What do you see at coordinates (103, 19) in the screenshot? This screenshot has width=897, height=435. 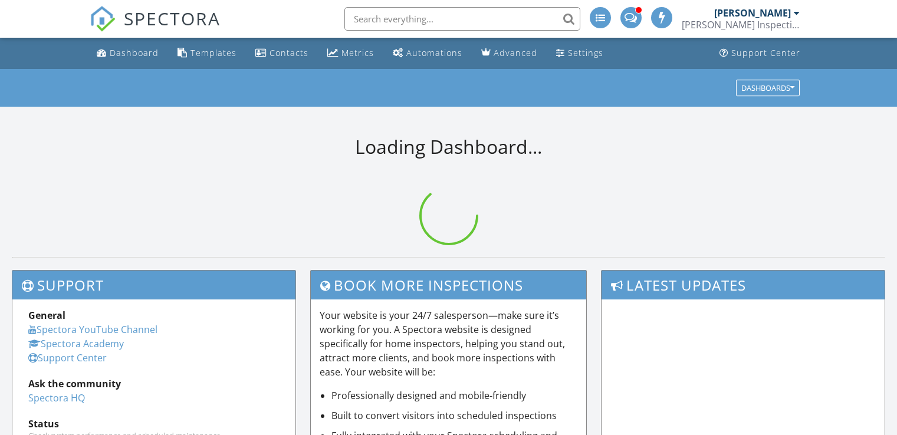 I see `img: The Best Home Inspection Software - Spectora` at bounding box center [103, 19].